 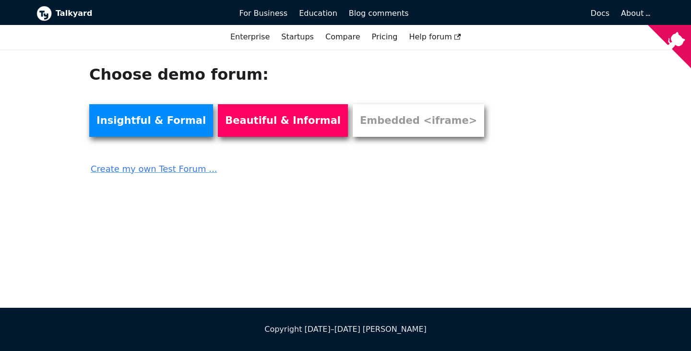 I want to click on span: Docs, so click(x=600, y=13).